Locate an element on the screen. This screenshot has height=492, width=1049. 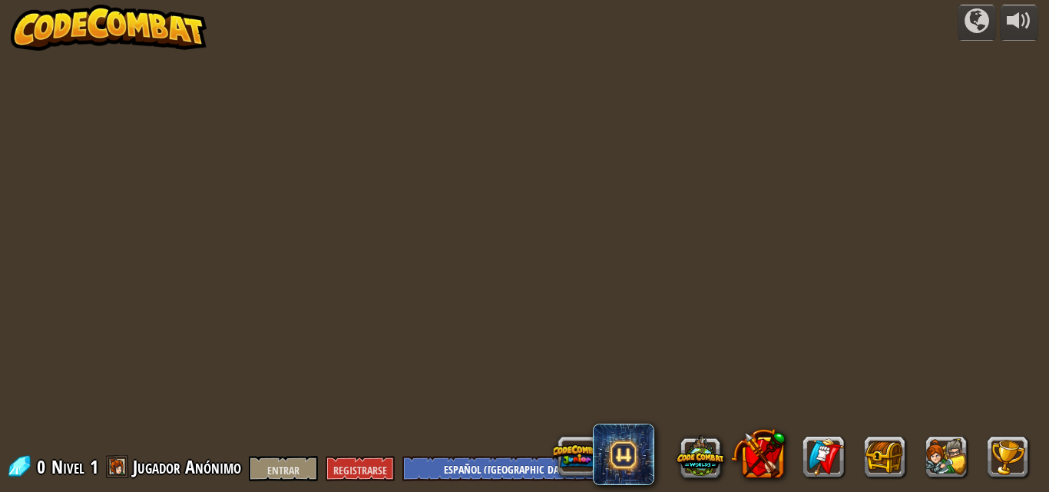
font: Entrar is located at coordinates (283, 470).